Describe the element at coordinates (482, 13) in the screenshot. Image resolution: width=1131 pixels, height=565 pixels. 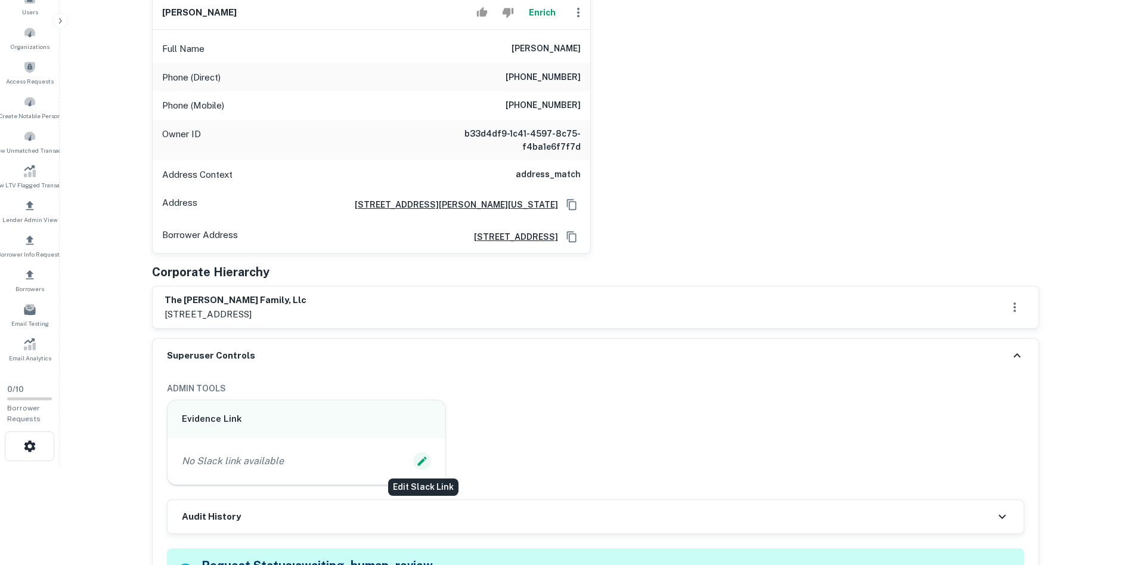
I see `button: Accept` at that location.